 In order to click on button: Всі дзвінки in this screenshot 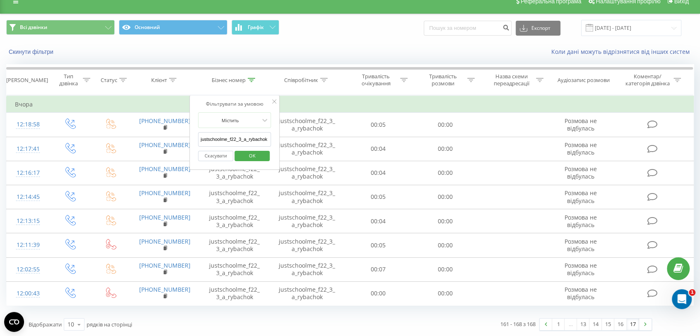, I will do `click(60, 27)`.